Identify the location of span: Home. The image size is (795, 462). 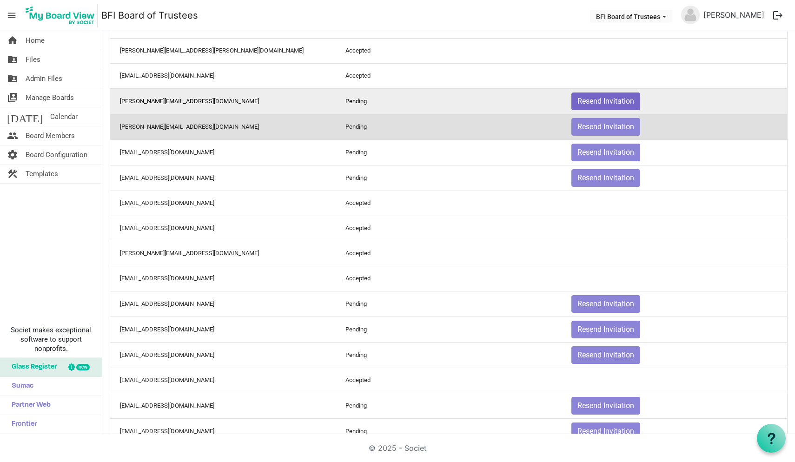
(35, 40).